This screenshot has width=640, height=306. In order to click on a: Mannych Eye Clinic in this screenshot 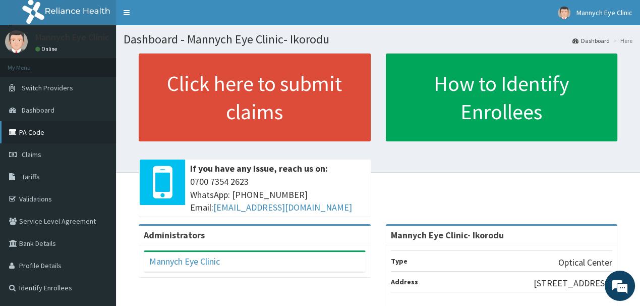, I will do `click(185, 261)`.